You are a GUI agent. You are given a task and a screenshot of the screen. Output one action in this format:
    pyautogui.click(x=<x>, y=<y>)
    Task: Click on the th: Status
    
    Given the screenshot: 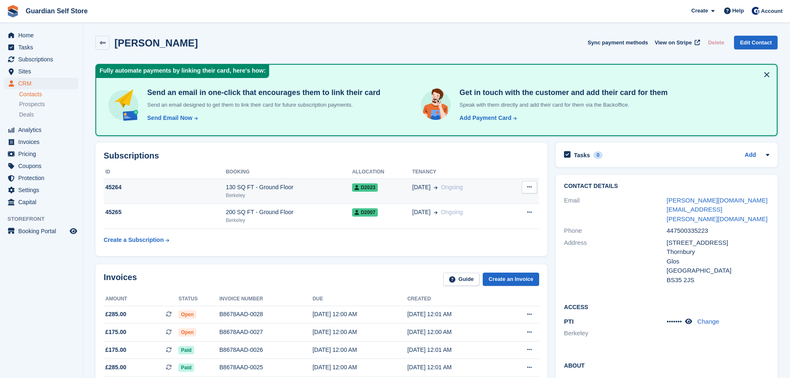 What is the action you would take?
    pyautogui.click(x=199, y=299)
    